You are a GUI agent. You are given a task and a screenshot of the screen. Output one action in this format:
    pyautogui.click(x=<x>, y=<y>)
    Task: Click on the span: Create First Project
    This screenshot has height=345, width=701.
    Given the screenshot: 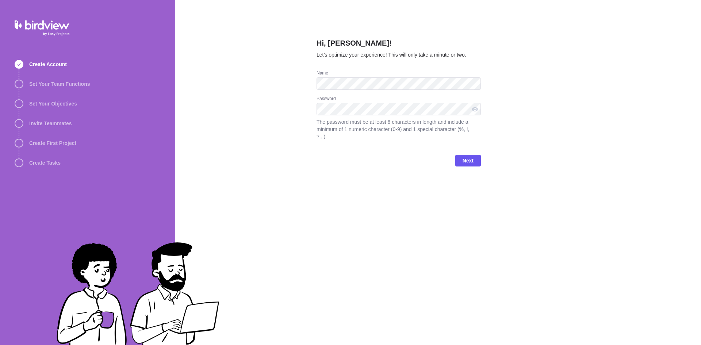 What is the action you would take?
    pyautogui.click(x=53, y=143)
    